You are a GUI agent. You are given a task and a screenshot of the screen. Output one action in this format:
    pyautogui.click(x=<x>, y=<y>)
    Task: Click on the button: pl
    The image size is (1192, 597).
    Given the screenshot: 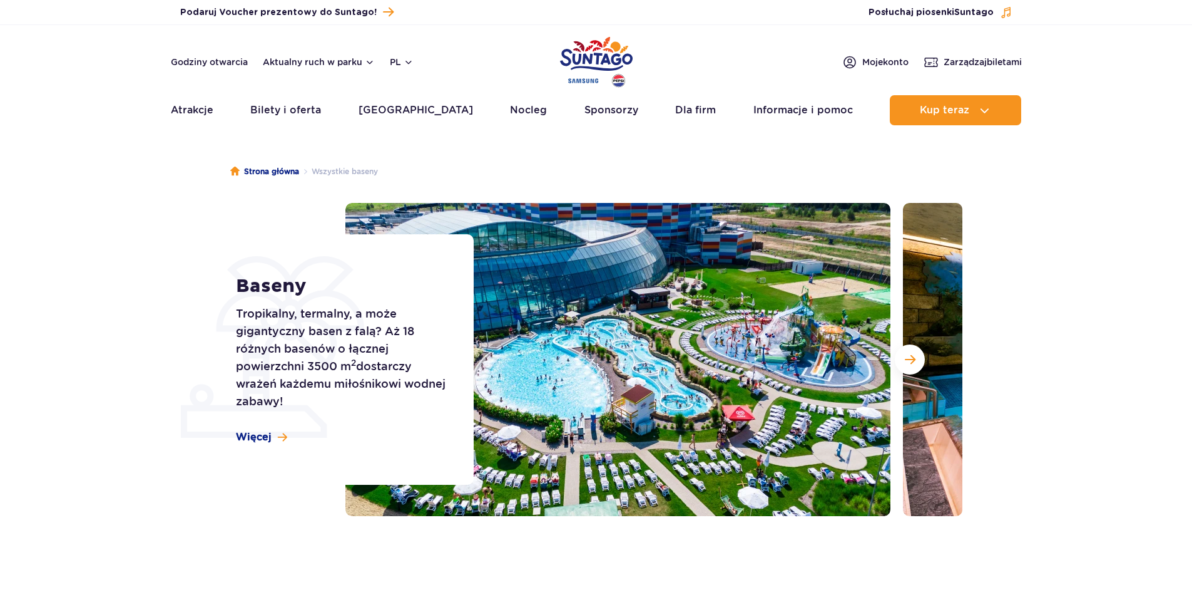 What is the action you would take?
    pyautogui.click(x=402, y=62)
    